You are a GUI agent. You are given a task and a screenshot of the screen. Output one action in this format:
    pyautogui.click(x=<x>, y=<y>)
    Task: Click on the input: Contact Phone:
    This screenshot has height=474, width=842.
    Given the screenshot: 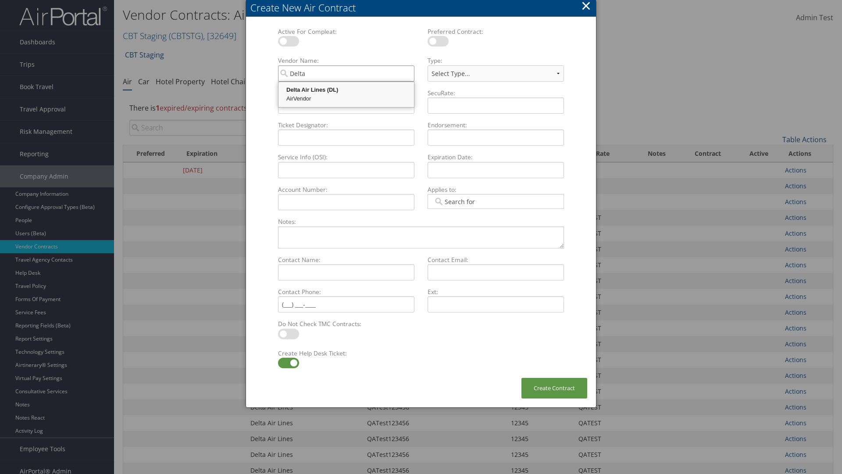 What is the action you would take?
    pyautogui.click(x=346, y=304)
    